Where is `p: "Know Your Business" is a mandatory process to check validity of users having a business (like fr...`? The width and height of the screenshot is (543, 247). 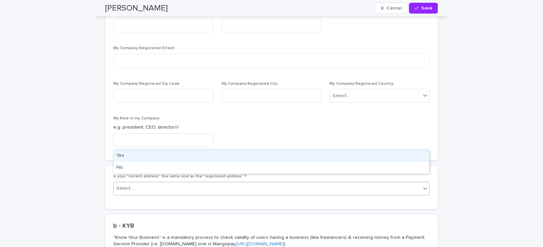
p: "Know Your Business" is a mandatory process to check validity of users having a business (like fr... is located at coordinates (270, 241).